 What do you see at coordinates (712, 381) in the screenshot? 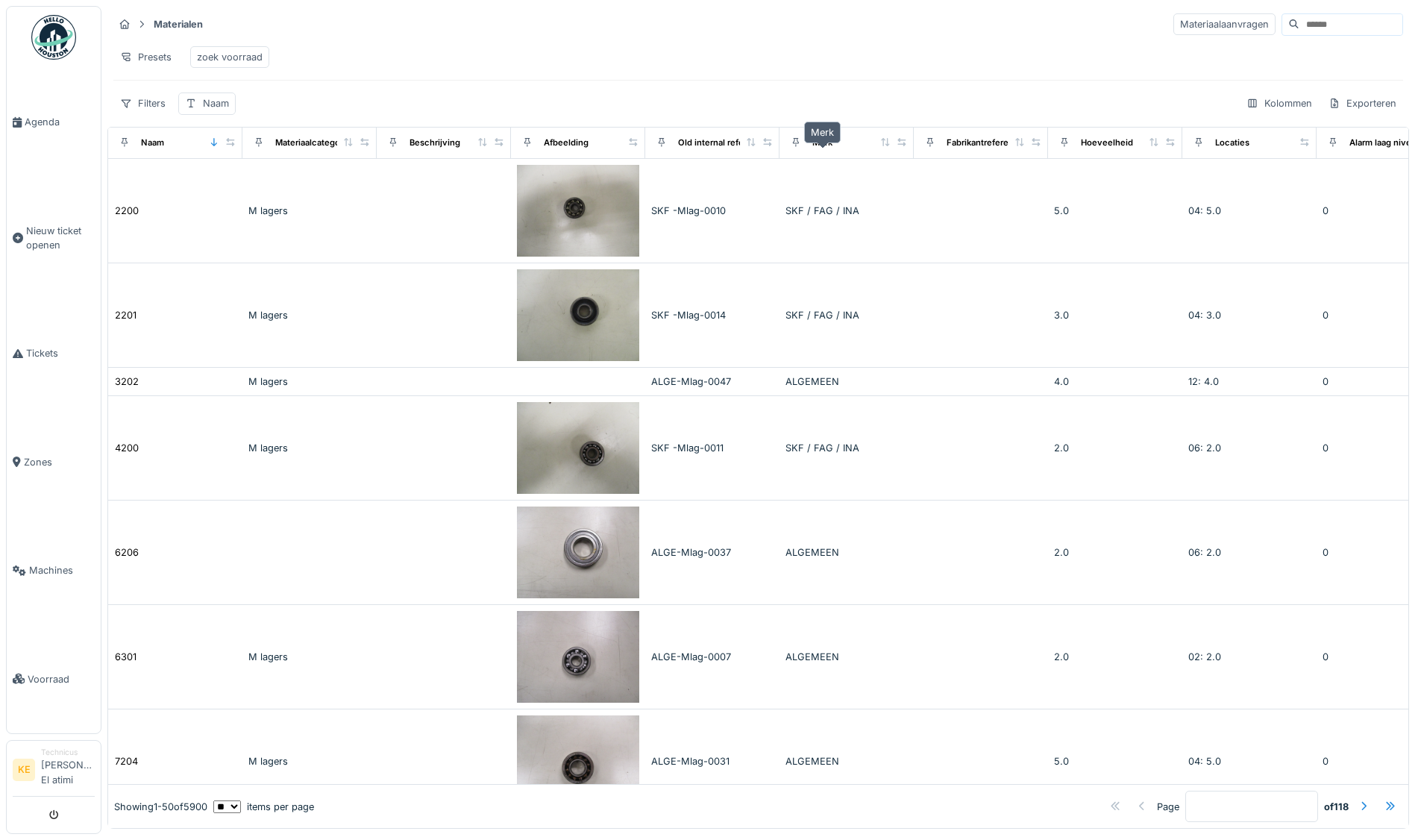
I see `div: ALGE-Mlag-0047` at bounding box center [712, 381].